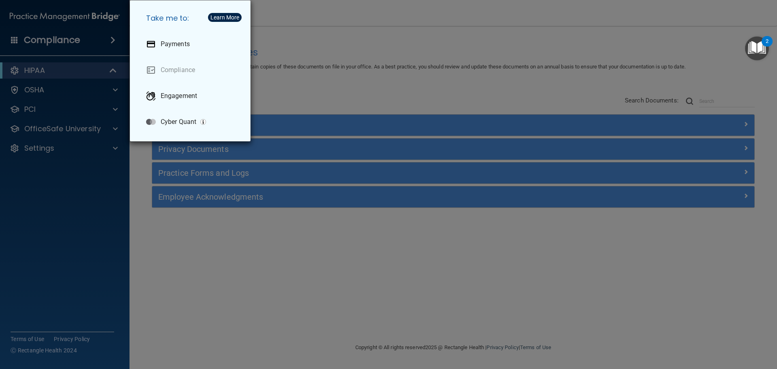 The width and height of the screenshot is (777, 369). Describe the element at coordinates (192, 18) in the screenshot. I see `h5: Take me to:` at that location.